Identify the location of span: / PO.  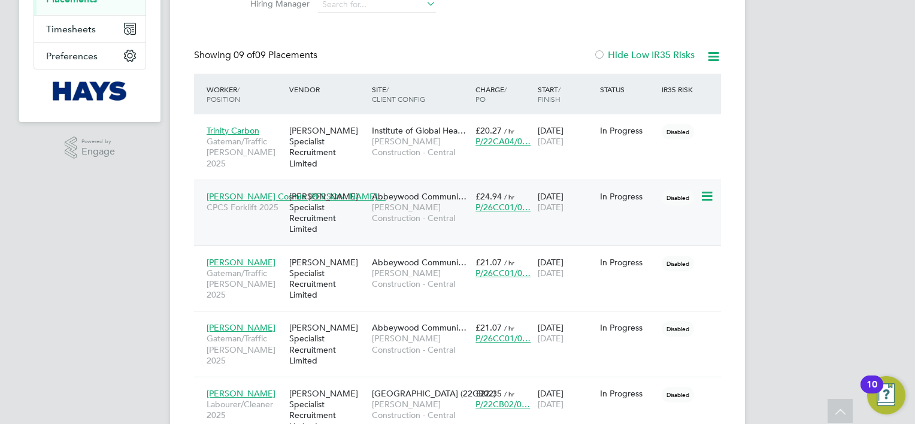
(491, 94).